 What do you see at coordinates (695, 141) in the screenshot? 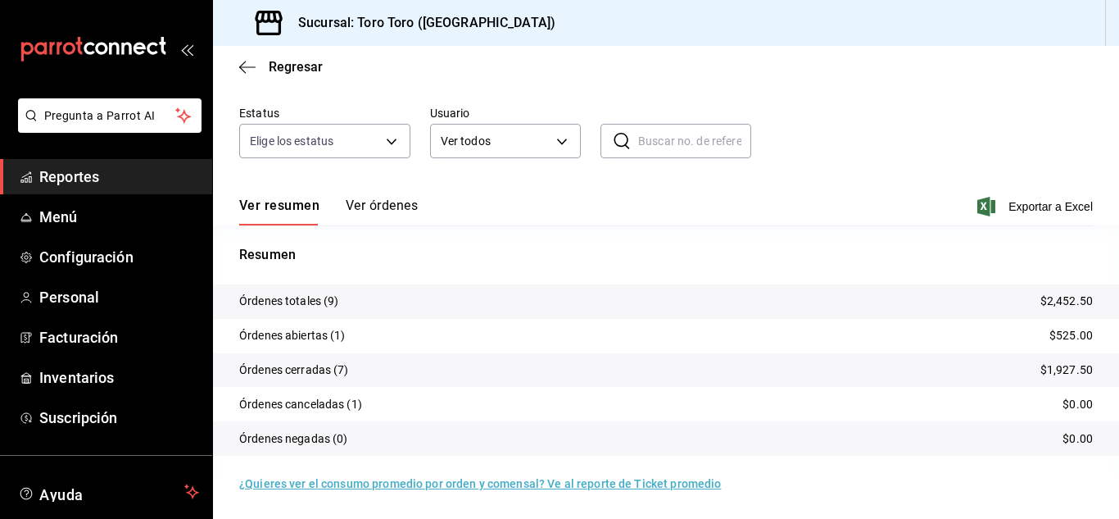
I see `input: Buscar no. de referencia` at bounding box center [695, 141].